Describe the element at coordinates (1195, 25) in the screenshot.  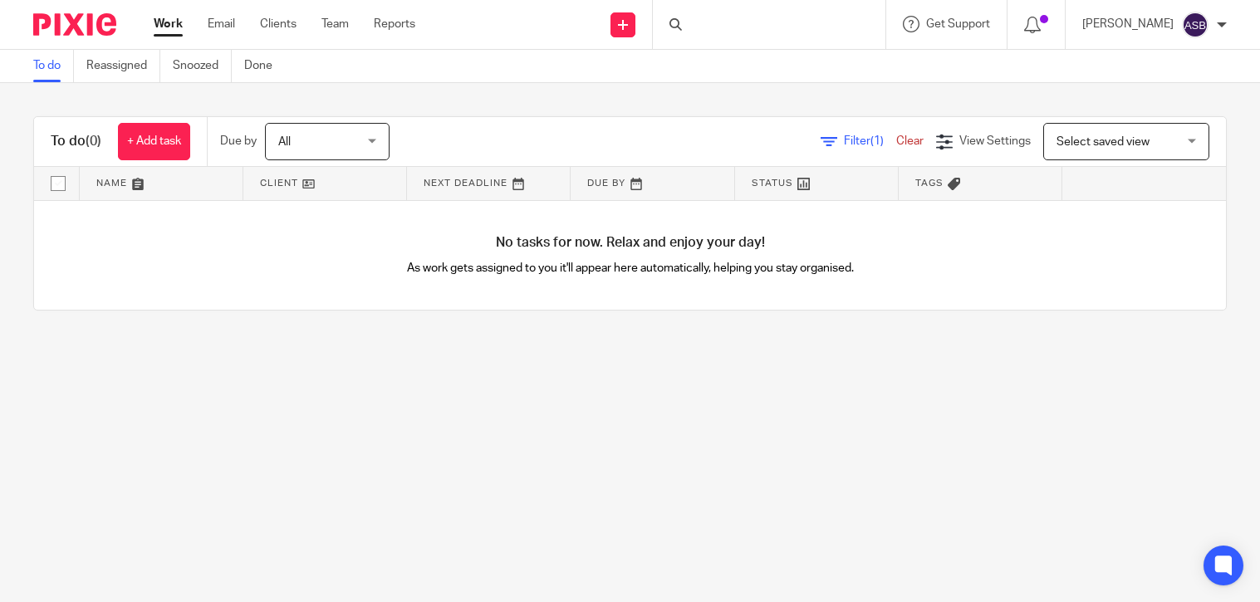
I see `img: svg%3E` at that location.